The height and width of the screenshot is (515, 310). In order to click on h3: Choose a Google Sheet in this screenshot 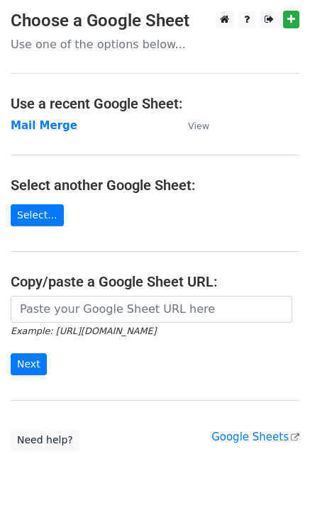, I will do `click(155, 21)`.